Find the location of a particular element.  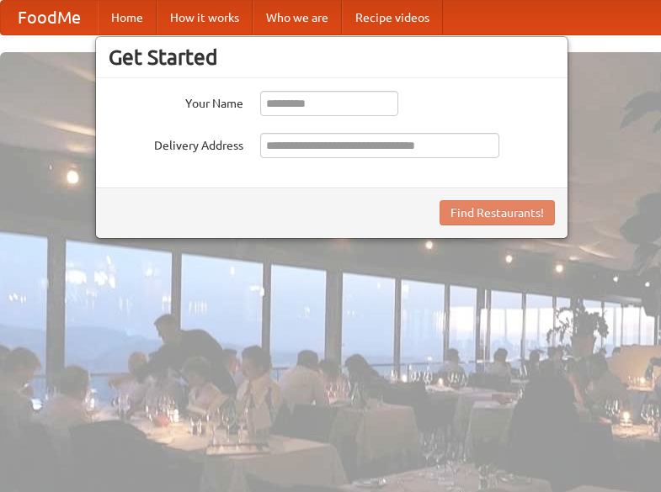

label: Your Name is located at coordinates (176, 101).